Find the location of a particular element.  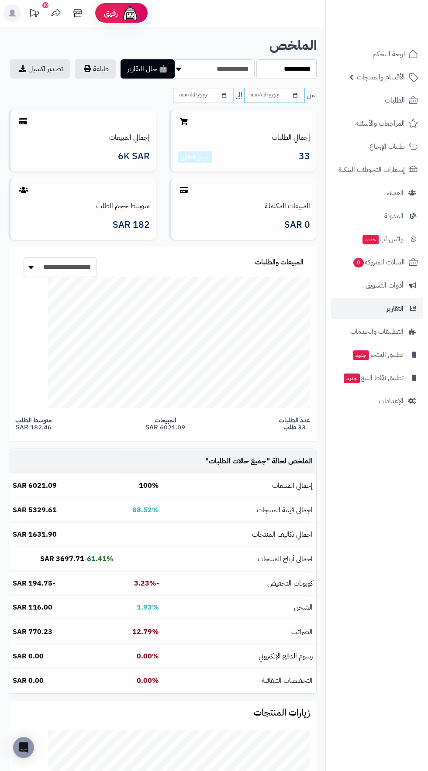

a: إجمالي المبيعات is located at coordinates (129, 138).